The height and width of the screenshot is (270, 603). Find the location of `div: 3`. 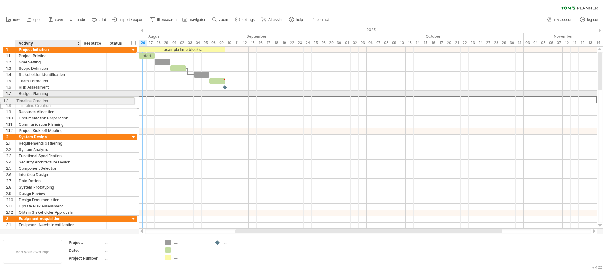

div: 3 is located at coordinates (11, 218).